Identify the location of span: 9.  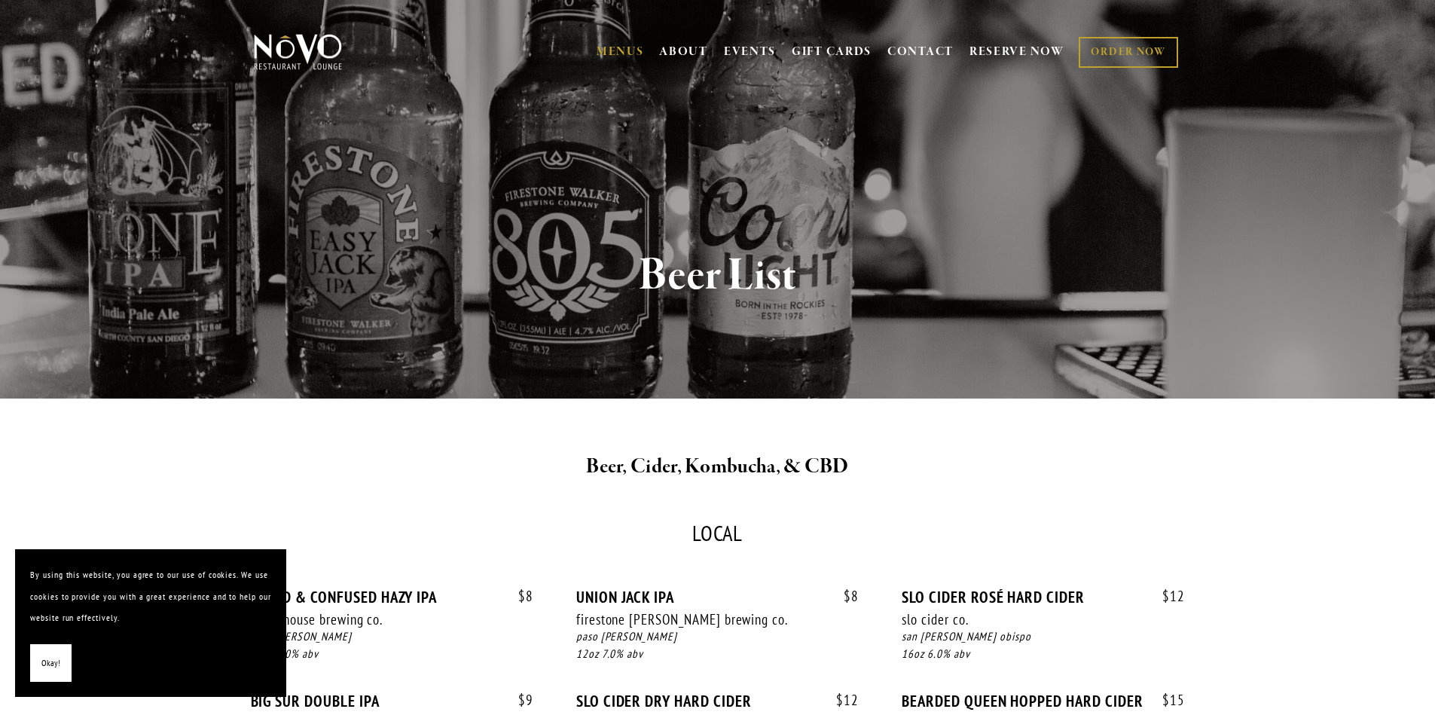
(518, 700).